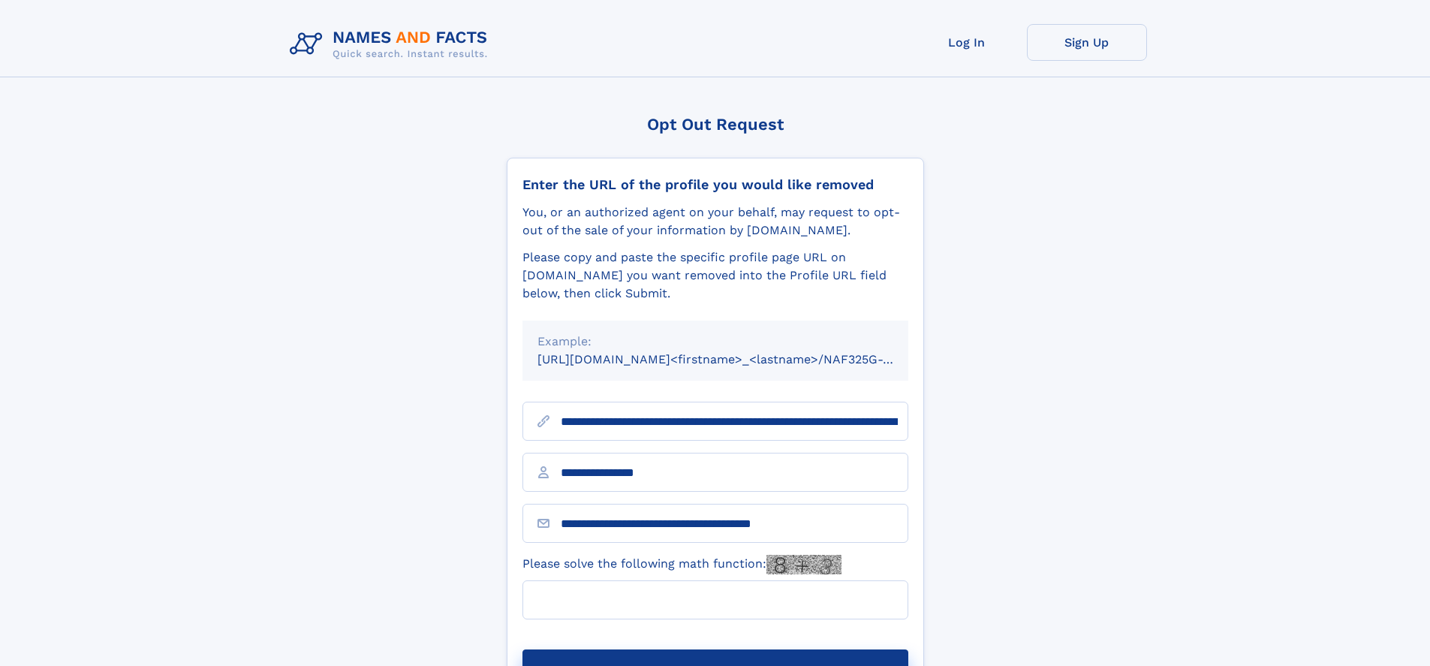  Describe the element at coordinates (715, 342) in the screenshot. I see `div: Example:` at that location.